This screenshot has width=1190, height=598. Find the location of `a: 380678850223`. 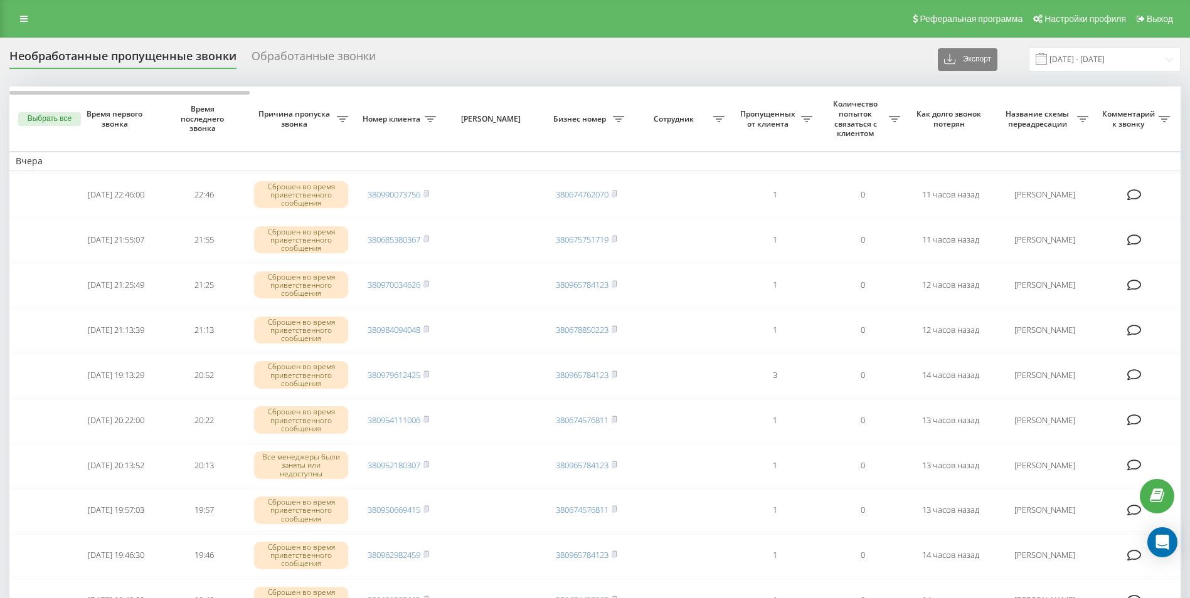

a: 380678850223 is located at coordinates (582, 330).